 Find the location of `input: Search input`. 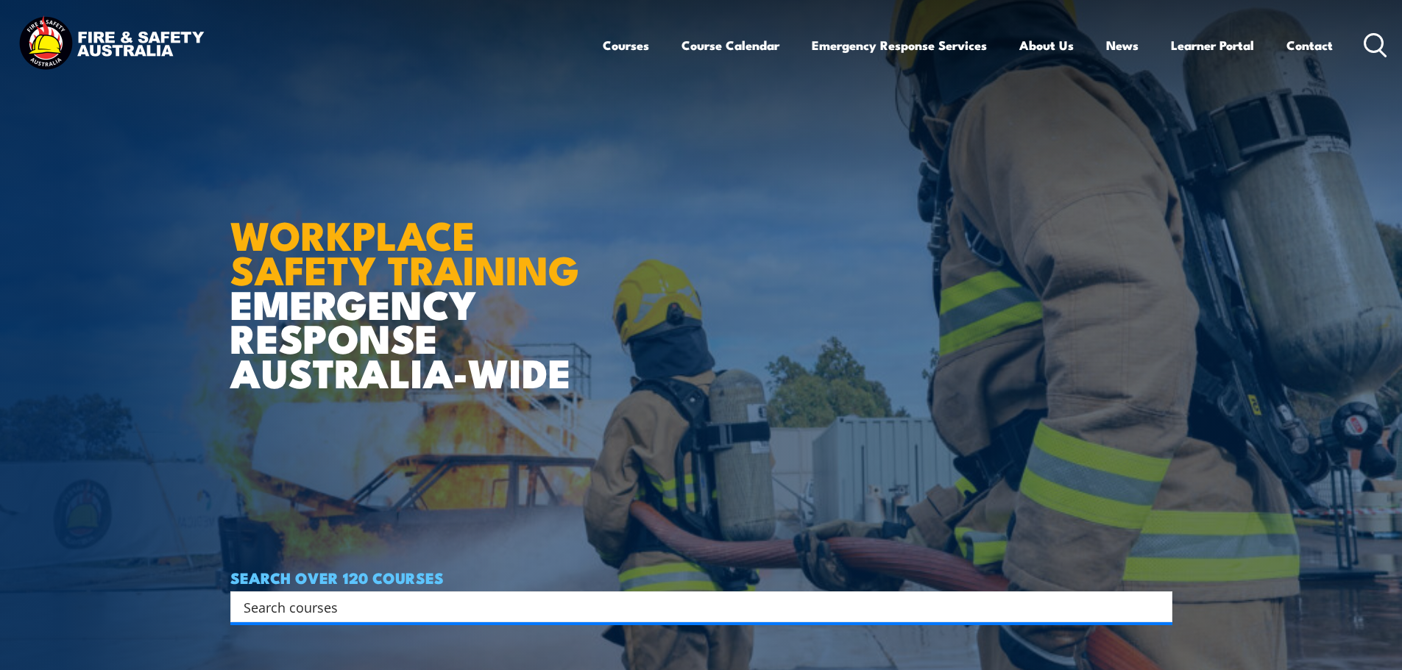

input: Search input is located at coordinates (692, 607).